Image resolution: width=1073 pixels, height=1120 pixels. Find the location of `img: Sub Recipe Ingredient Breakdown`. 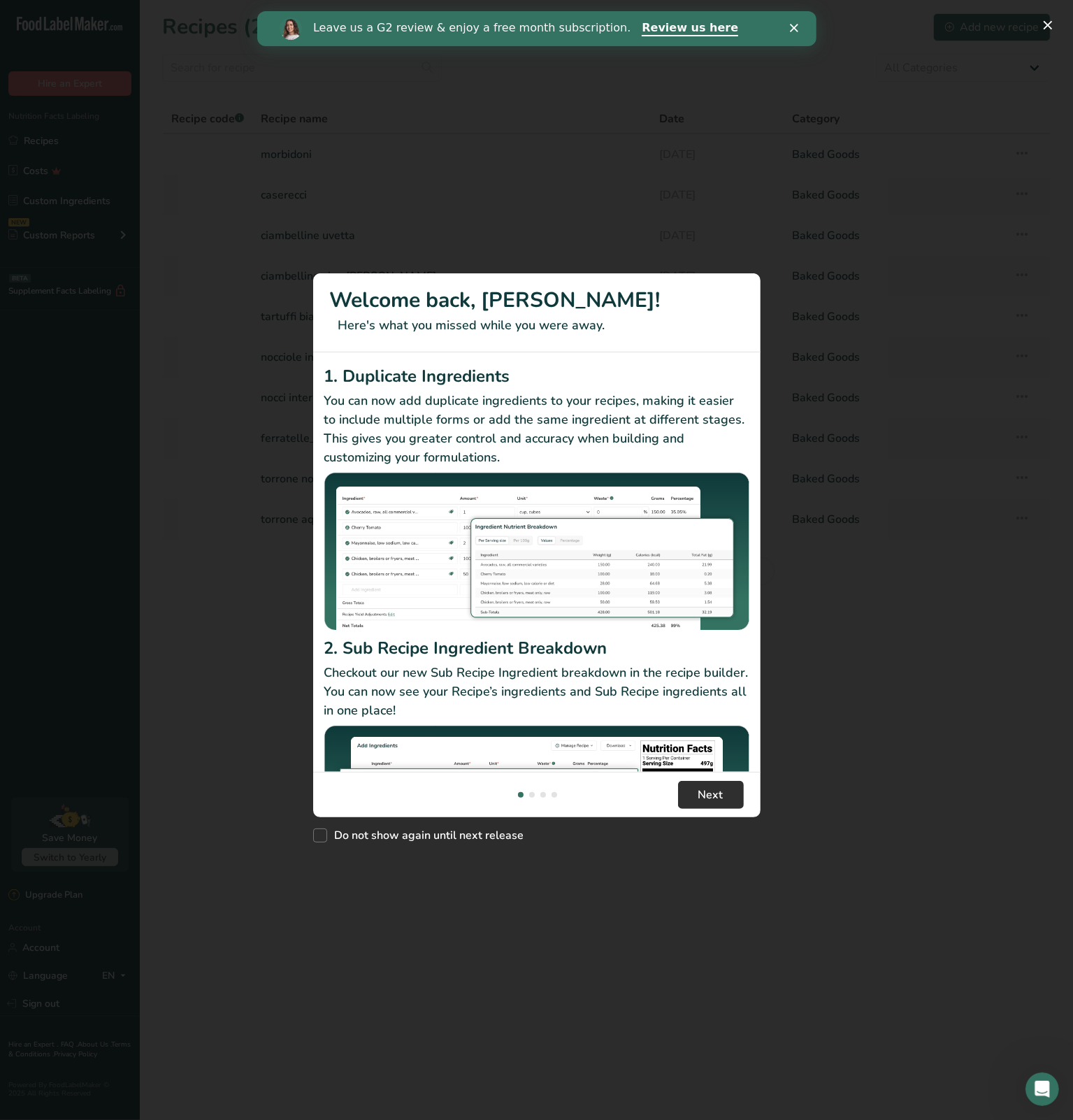

img: Sub Recipe Ingredient Breakdown is located at coordinates (536, 805).